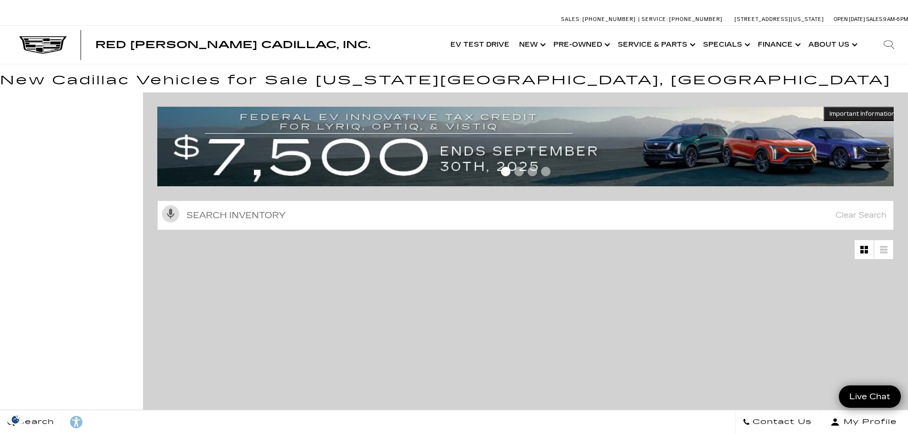 The image size is (908, 434). Describe the element at coordinates (525, 215) in the screenshot. I see `input: Search Inventory` at that location.